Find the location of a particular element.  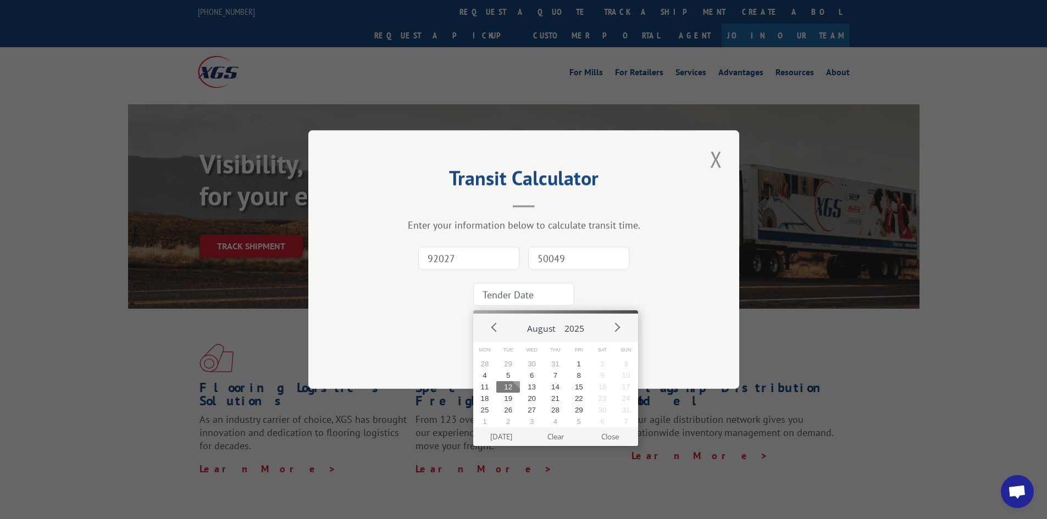

button: 14 is located at coordinates (555, 387).